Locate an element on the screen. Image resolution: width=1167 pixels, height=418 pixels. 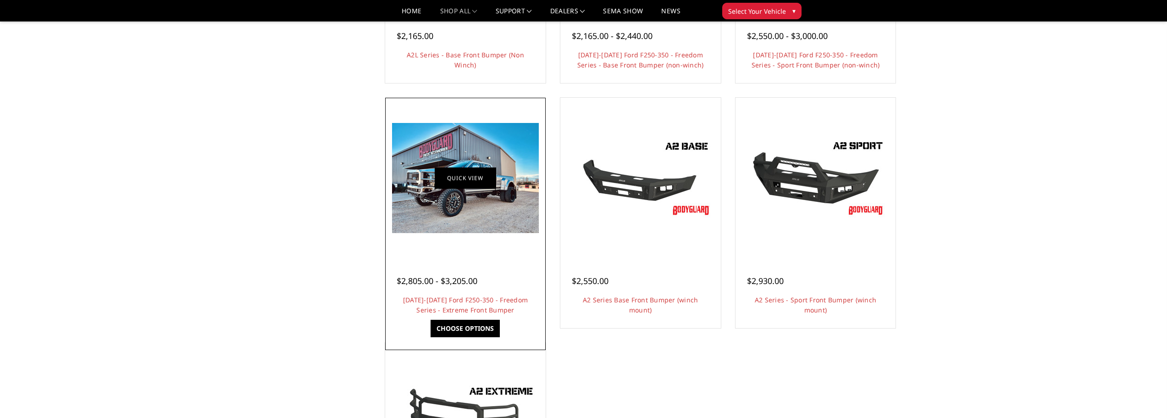
a: Quick view is located at coordinates (465, 178).